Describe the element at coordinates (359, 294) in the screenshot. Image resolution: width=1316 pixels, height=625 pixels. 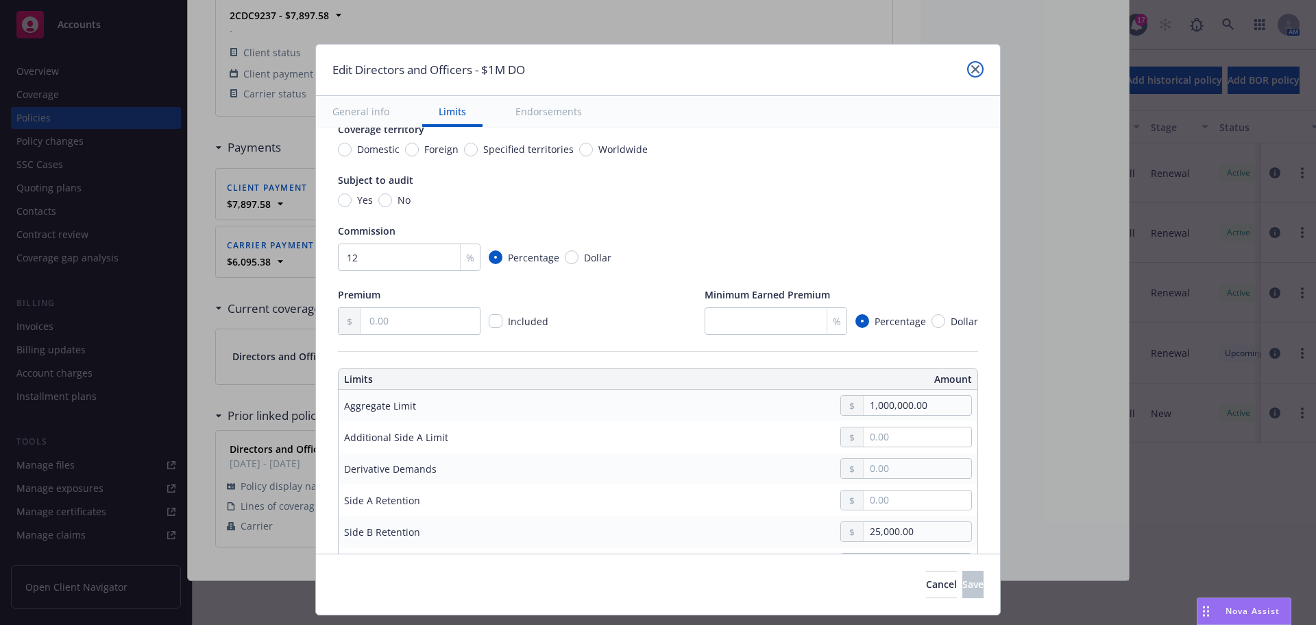
I see `span: Premium` at that location.